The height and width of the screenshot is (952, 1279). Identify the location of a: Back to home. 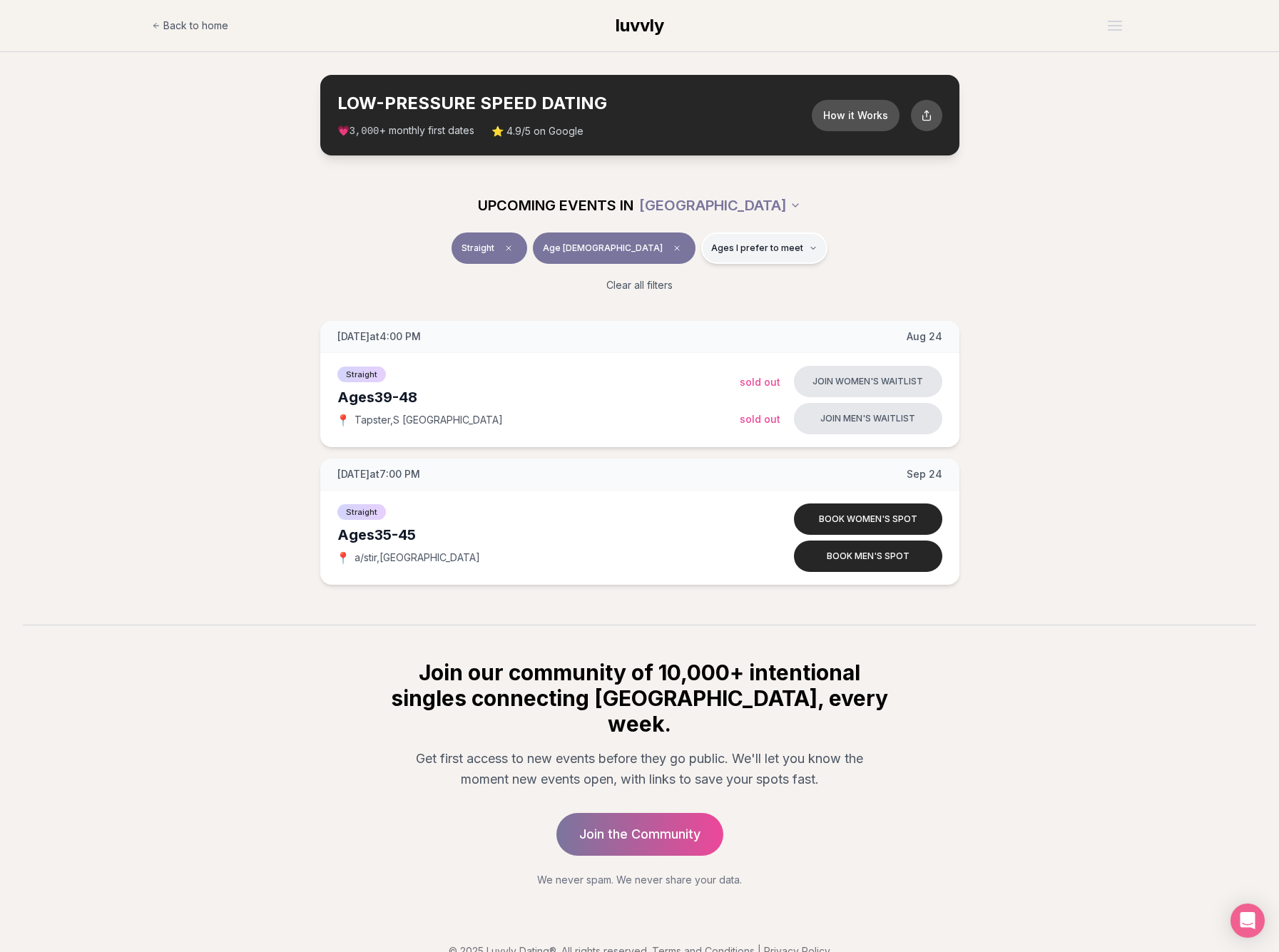
(190, 26).